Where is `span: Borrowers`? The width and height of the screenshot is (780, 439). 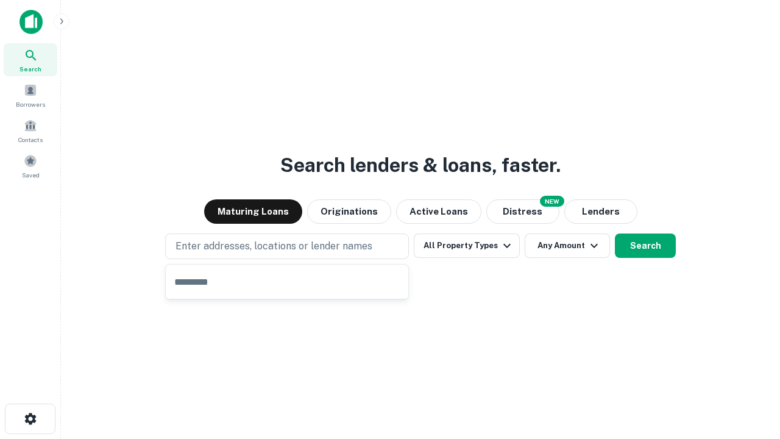
span: Borrowers is located at coordinates (30, 104).